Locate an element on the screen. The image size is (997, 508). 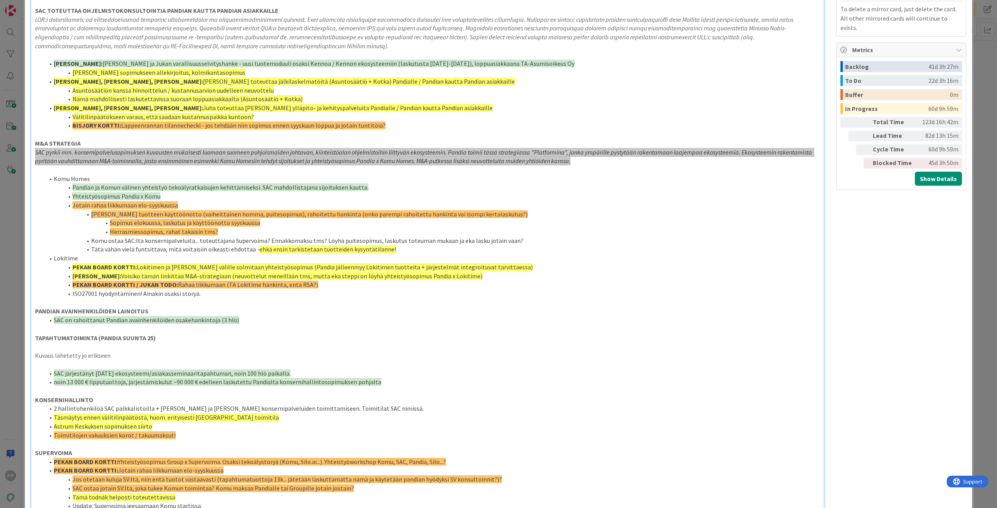
span: SAC on rahoittanut Pandian avainhenkilöiden osakehankintoja (3 hlö) is located at coordinates (146, 320).